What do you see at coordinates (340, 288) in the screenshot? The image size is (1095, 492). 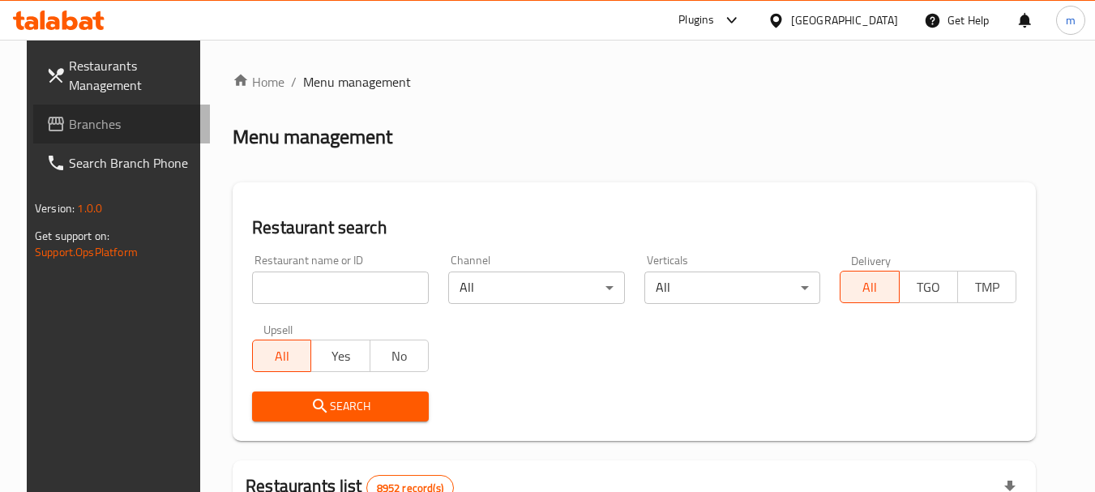 I see `input: Search for restaurant name or ID..` at bounding box center [340, 288].